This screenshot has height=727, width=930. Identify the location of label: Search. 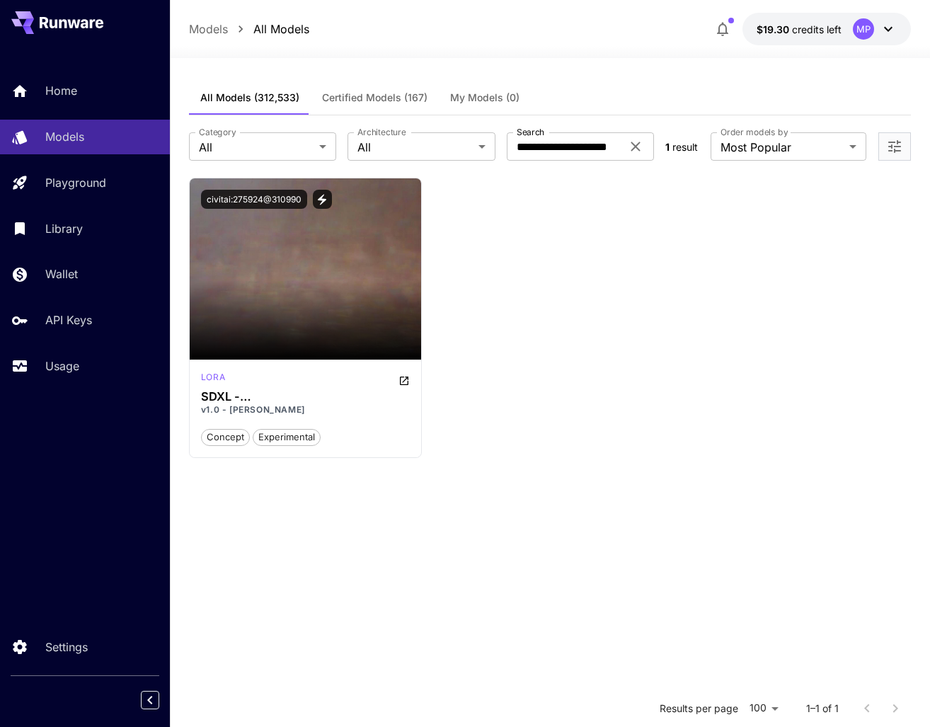
(530, 132).